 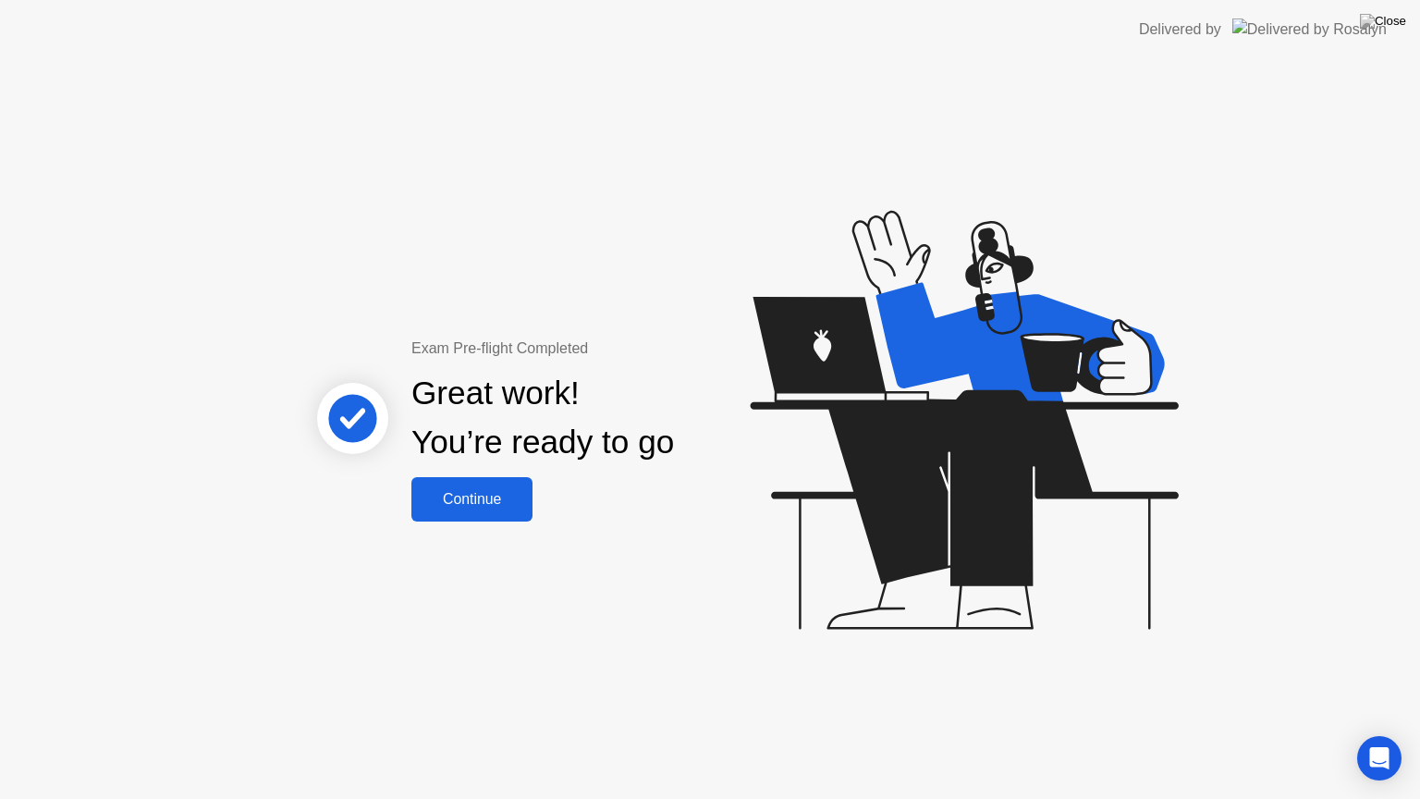 What do you see at coordinates (472, 499) in the screenshot?
I see `div: Continue` at bounding box center [472, 499].